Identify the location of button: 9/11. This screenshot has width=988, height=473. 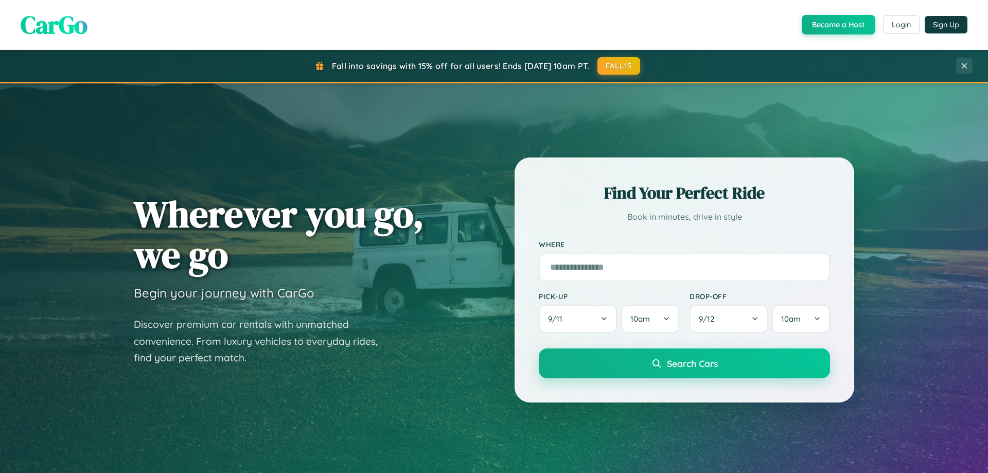
(578, 319).